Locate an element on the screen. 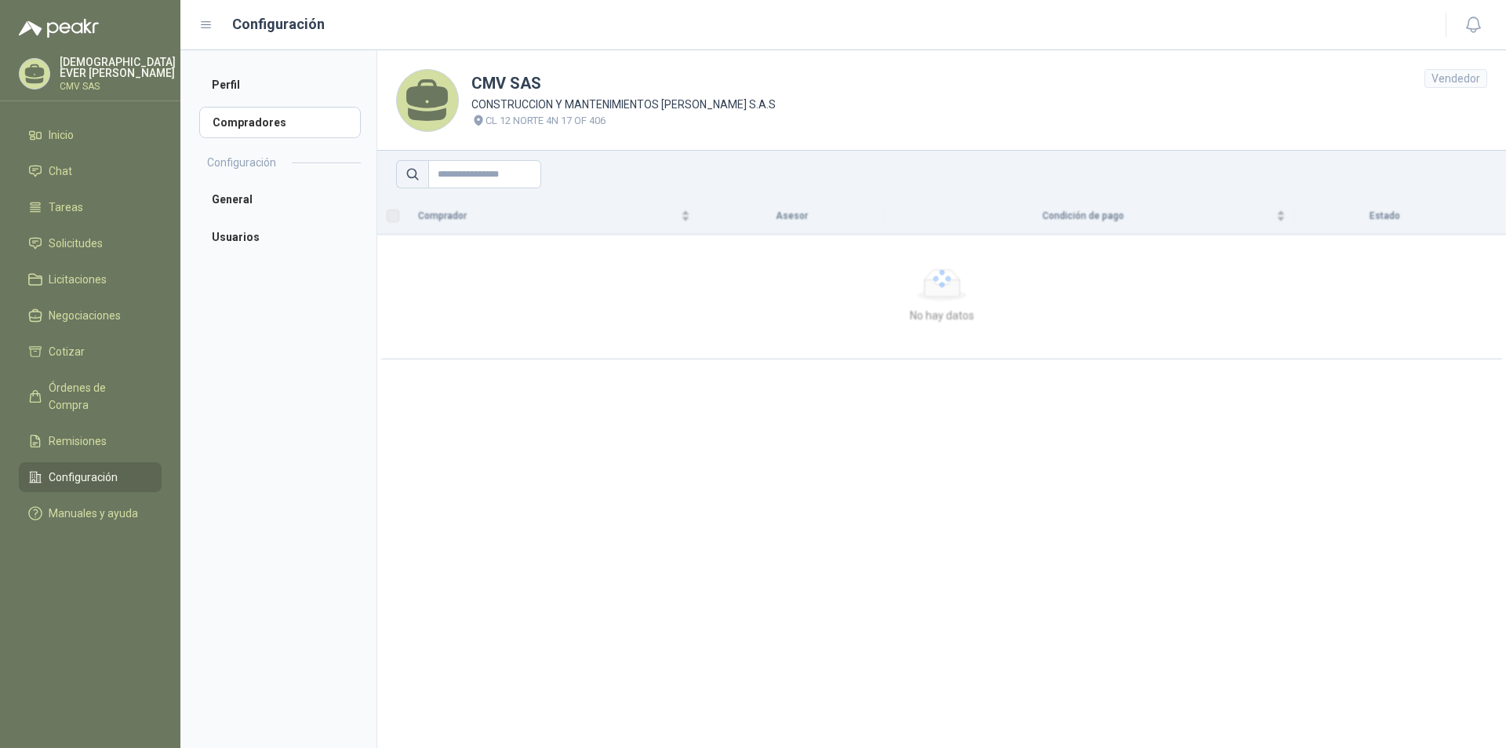 The image size is (1506, 748). a: Usuarios is located at coordinates (280, 237).